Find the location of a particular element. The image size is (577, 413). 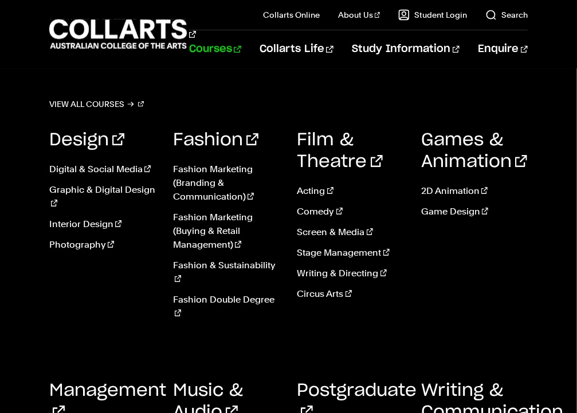

a: Film & Theatre is located at coordinates (340, 151).